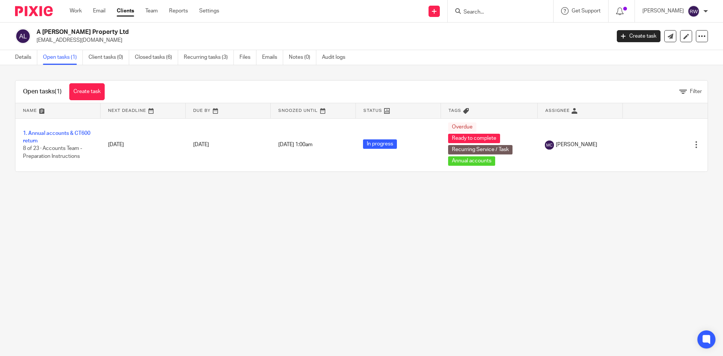 This screenshot has height=356, width=723. I want to click on span: Status, so click(373, 110).